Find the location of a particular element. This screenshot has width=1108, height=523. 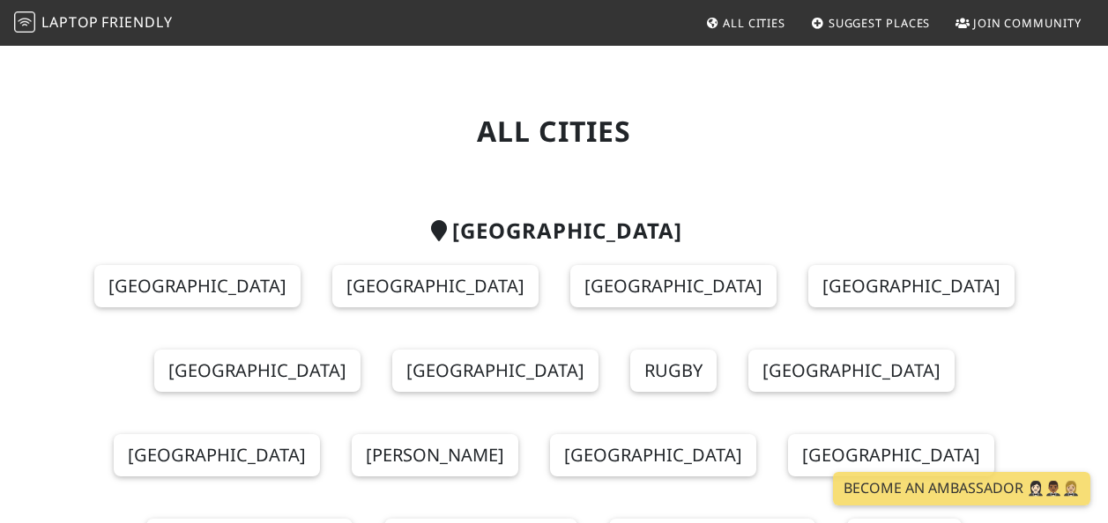

a: Rugby is located at coordinates (673, 371).